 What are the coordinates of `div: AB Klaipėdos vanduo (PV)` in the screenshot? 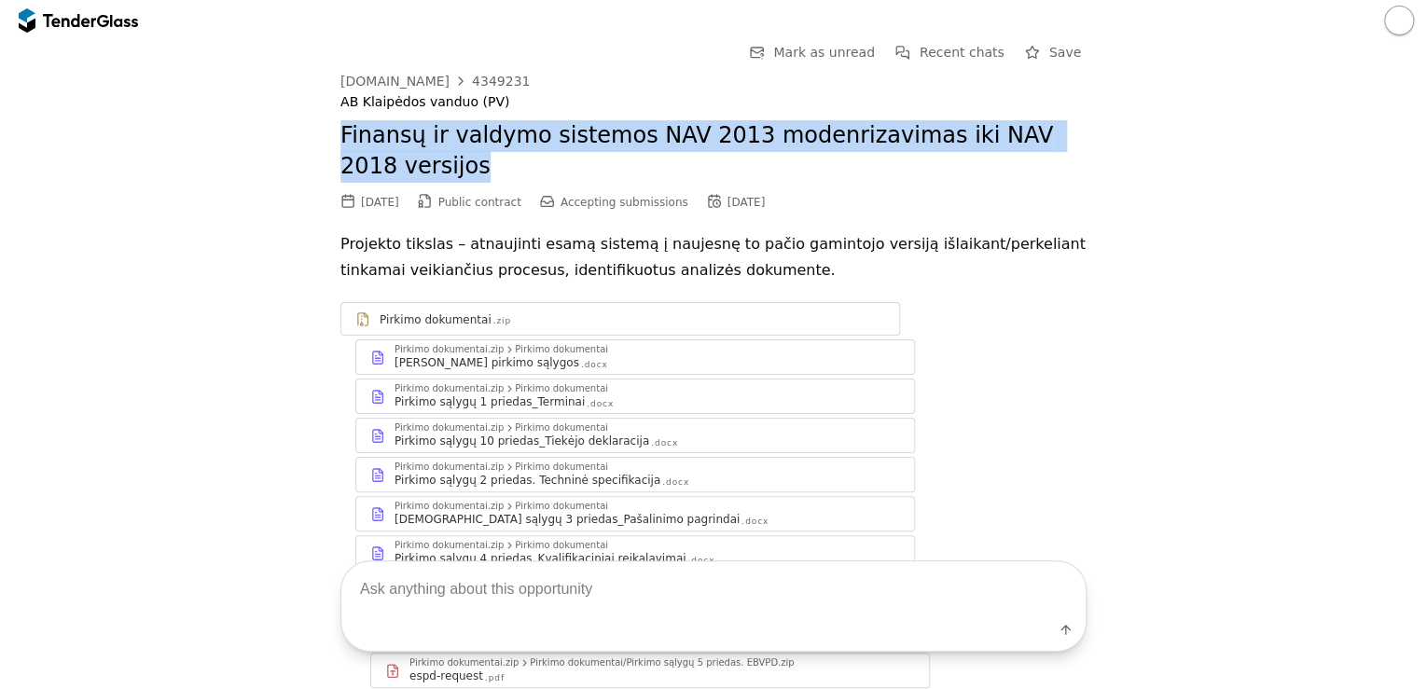 It's located at (714, 102).